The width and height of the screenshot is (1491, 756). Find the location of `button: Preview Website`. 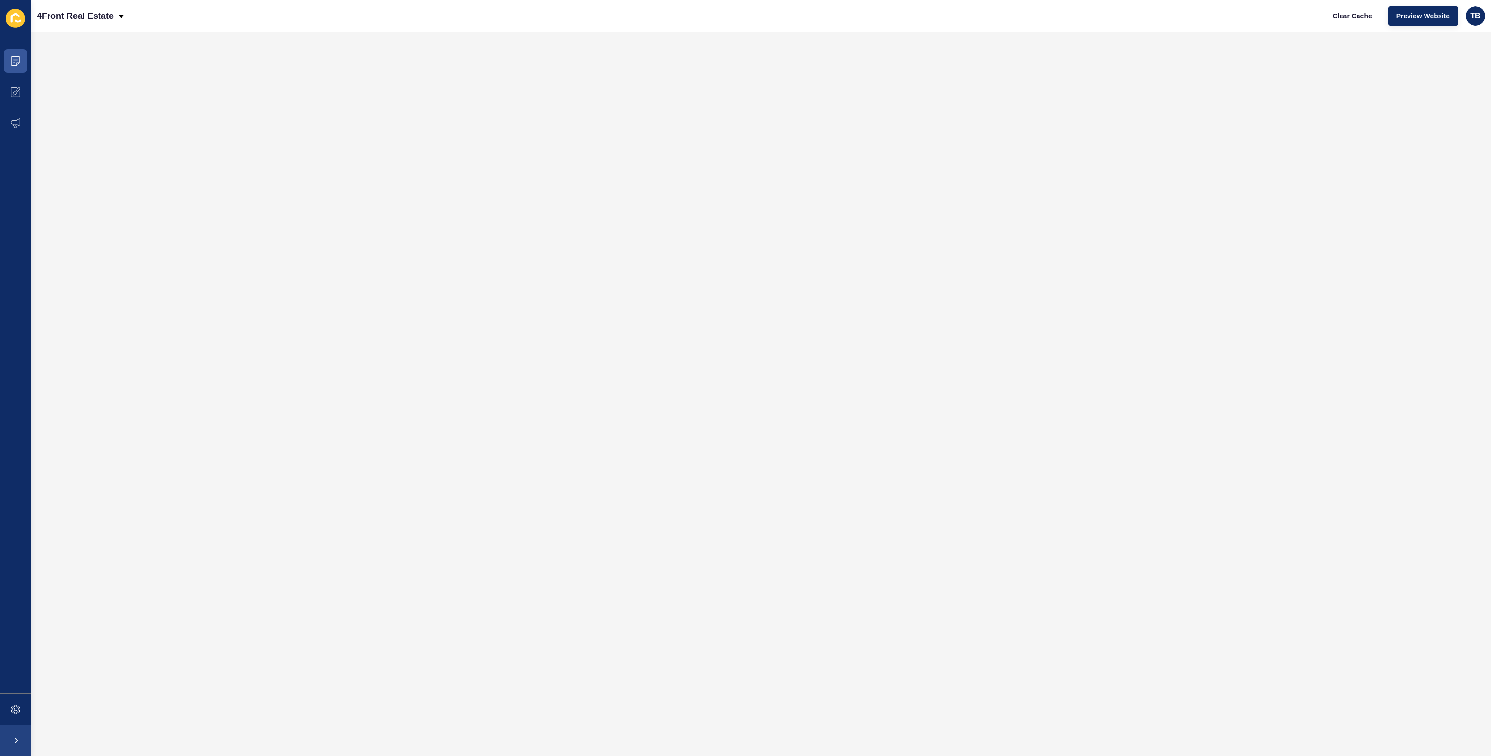

button: Preview Website is located at coordinates (1423, 16).